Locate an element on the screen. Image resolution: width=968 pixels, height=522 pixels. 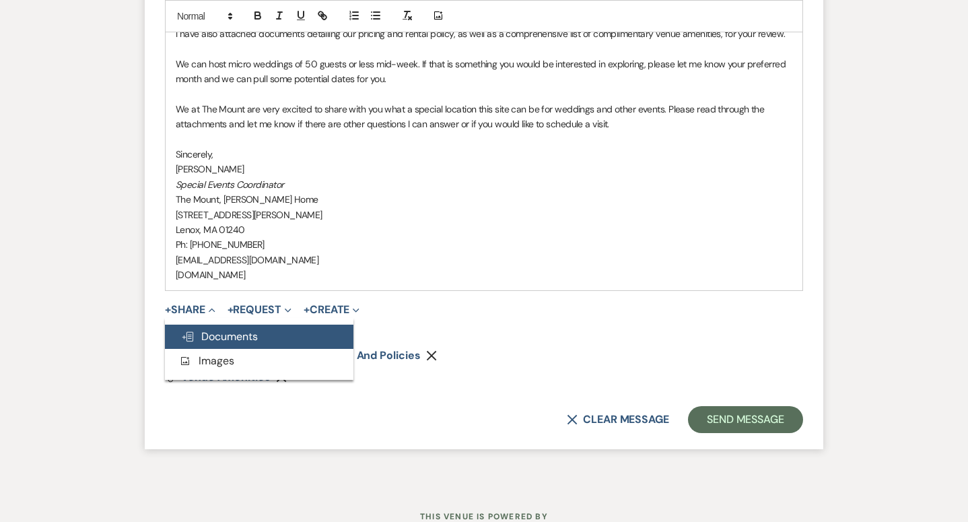
span: We at The Mount are very excited to share with you what a special location this site can be for w... is located at coordinates (471, 116).